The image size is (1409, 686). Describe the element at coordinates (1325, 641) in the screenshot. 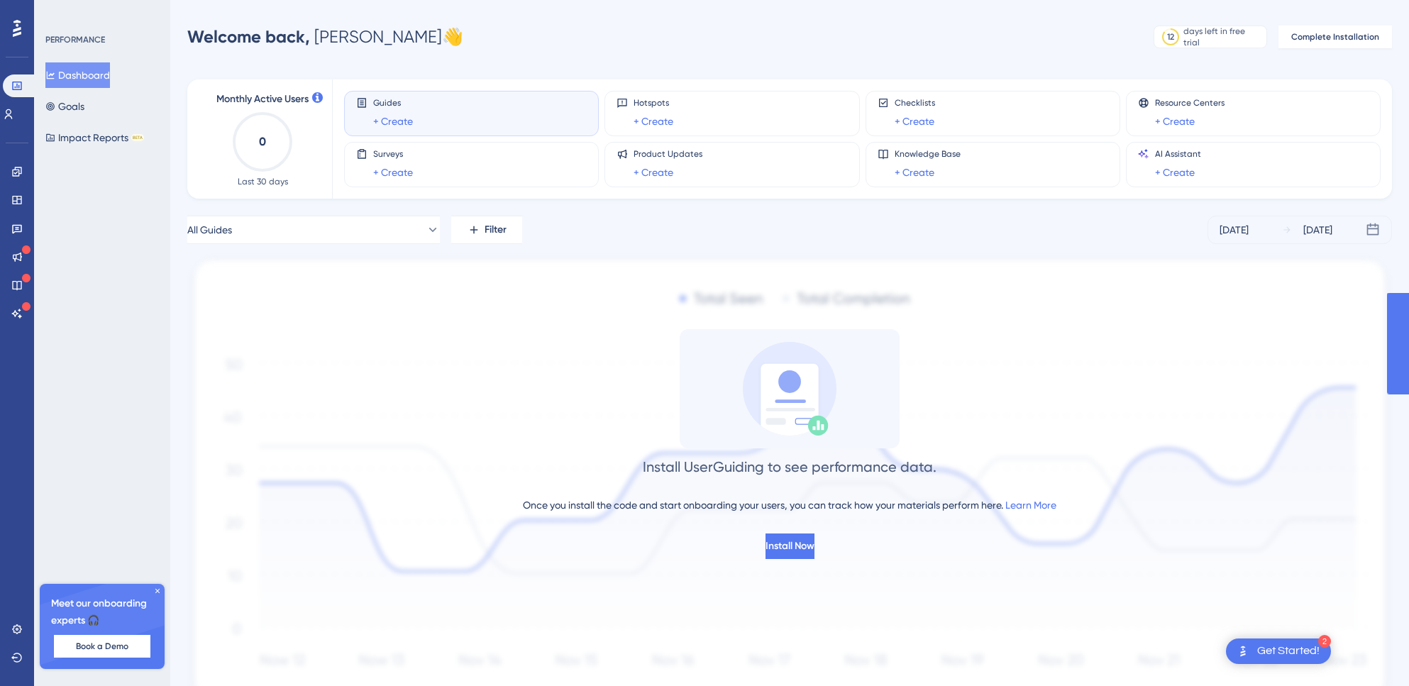

I see `div: 2` at that location.